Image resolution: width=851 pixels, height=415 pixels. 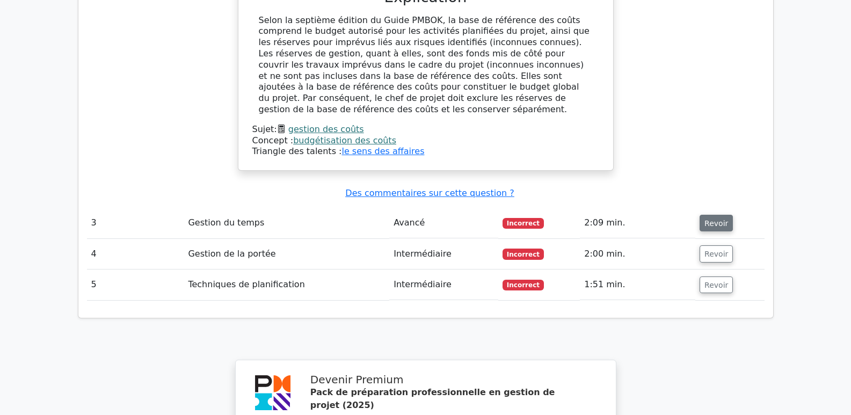 I want to click on a: gestion des coûts, so click(x=326, y=129).